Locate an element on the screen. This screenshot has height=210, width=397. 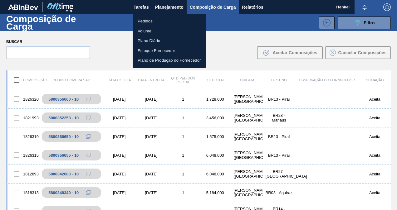
a: Estoque Fornecedor is located at coordinates (169, 51).